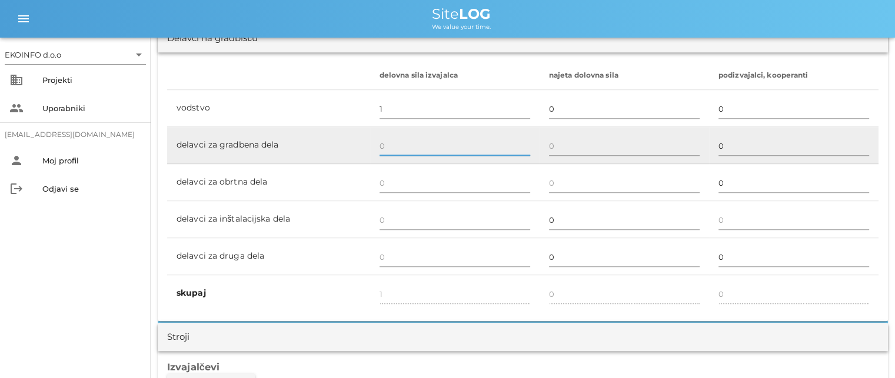 The image size is (895, 378). I want to click on td: delavci za obrtna dela, so click(268, 182).